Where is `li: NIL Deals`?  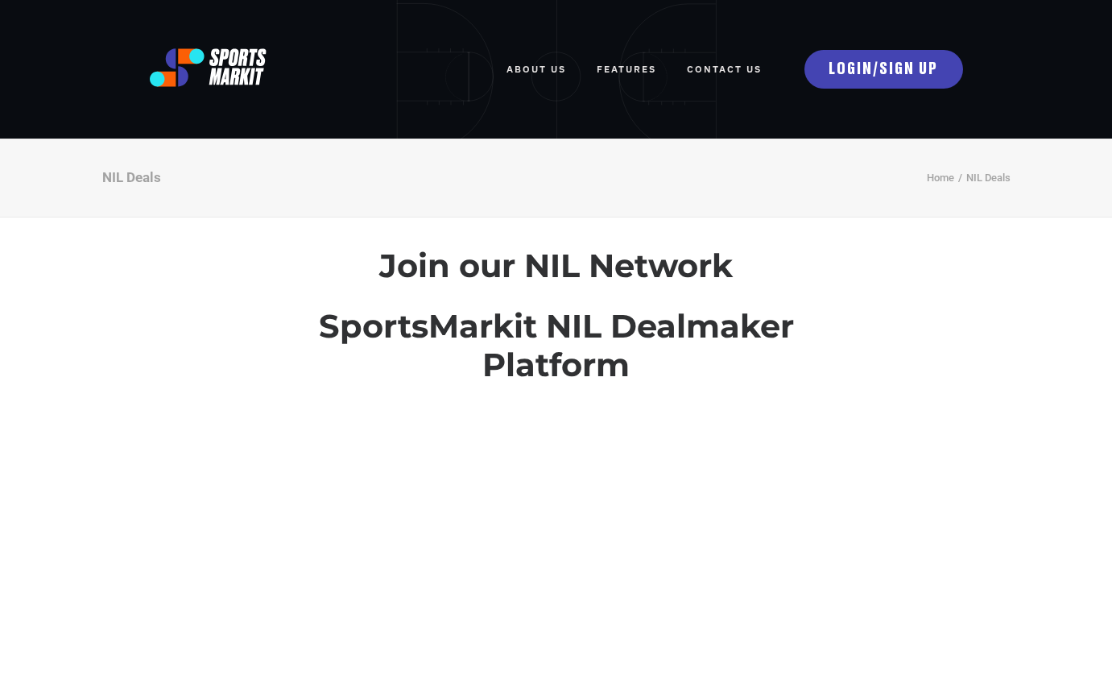 li: NIL Deals is located at coordinates (983, 178).